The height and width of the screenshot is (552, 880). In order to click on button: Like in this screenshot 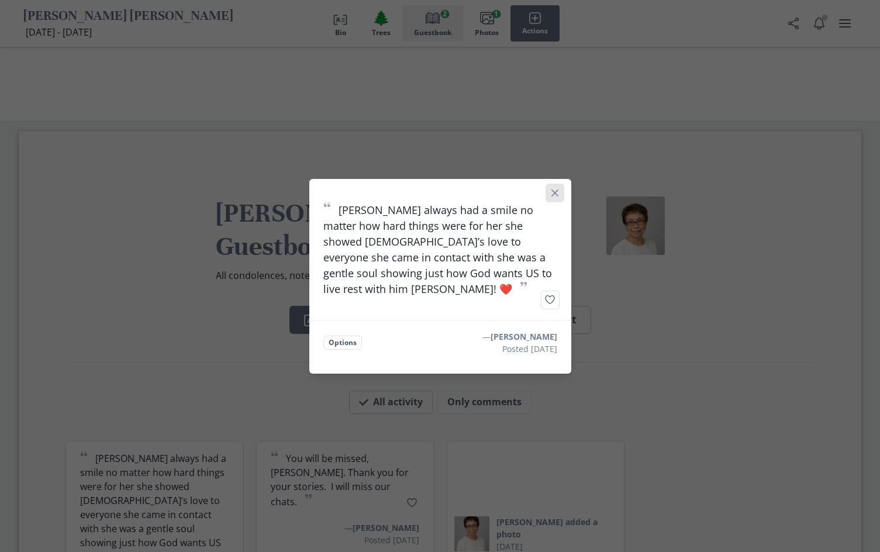, I will do `click(550, 300)`.